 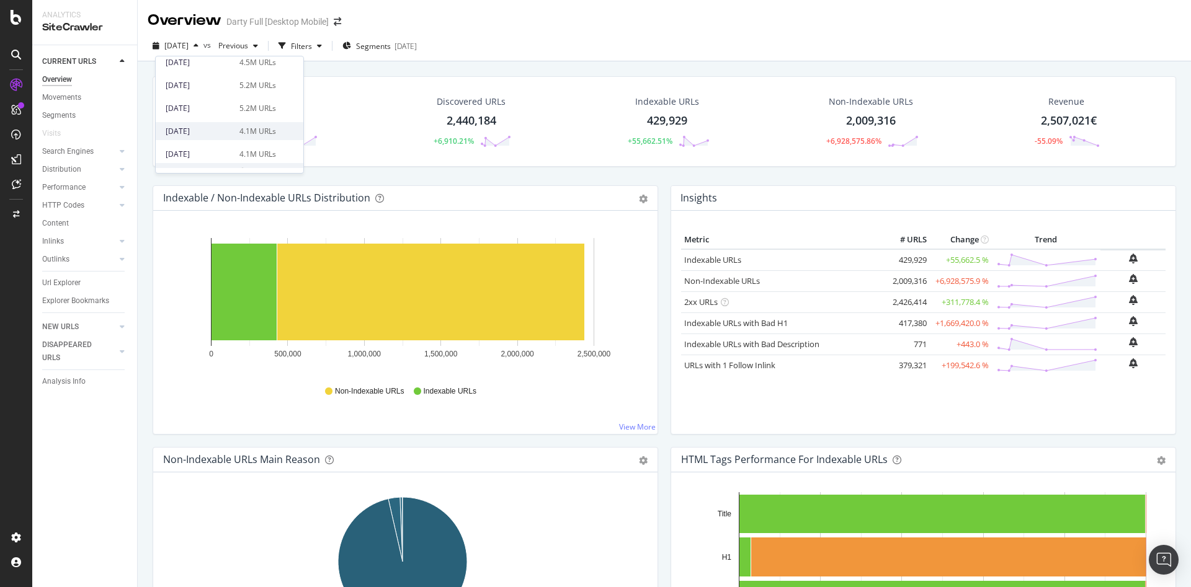 I want to click on td: 379,321, so click(x=905, y=365).